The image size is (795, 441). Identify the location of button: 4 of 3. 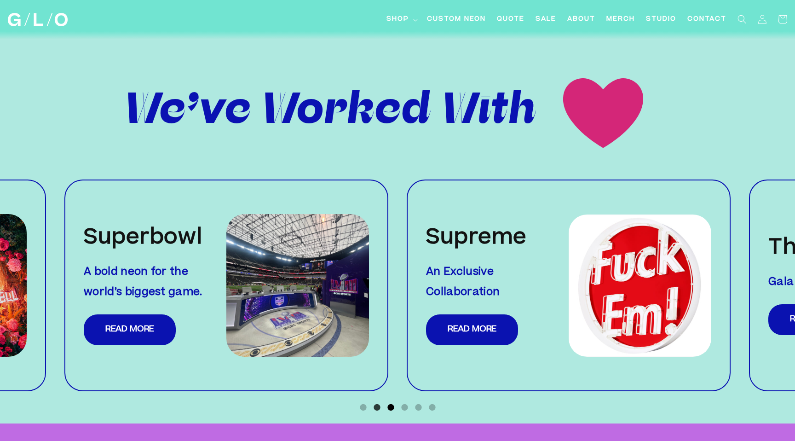
(405, 407).